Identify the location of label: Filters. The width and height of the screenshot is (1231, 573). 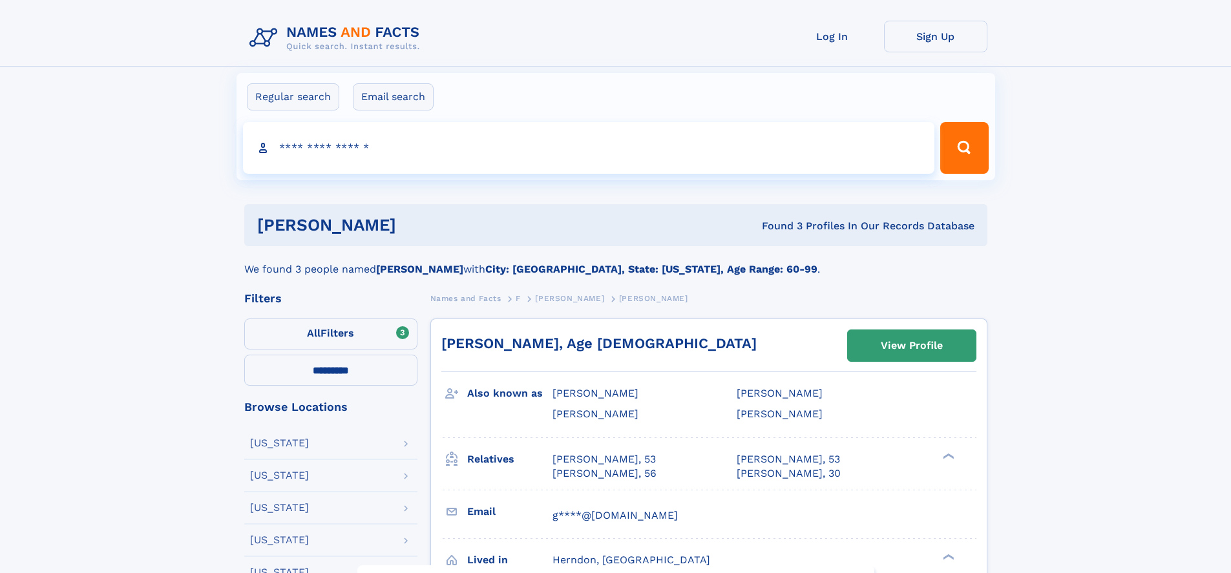
(331, 334).